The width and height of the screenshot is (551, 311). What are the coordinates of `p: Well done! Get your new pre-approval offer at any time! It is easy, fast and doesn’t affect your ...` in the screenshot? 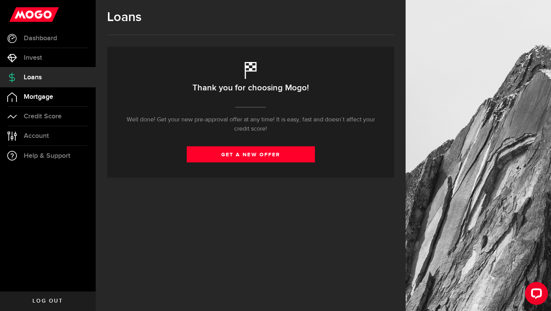 It's located at (251, 124).